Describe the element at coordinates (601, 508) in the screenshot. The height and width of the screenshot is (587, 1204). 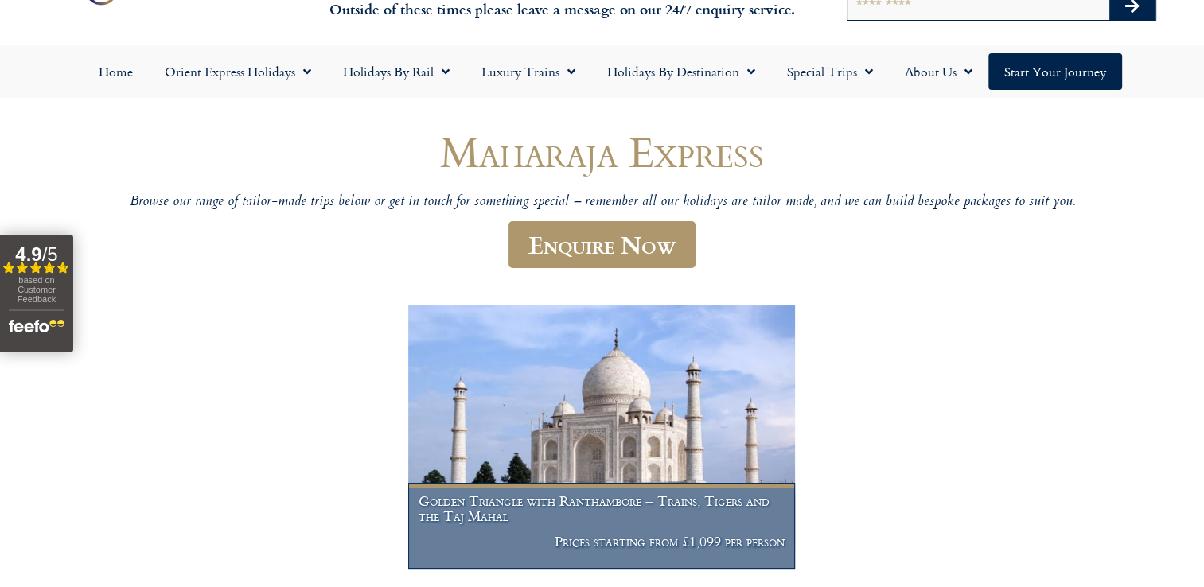
I see `h1: Golden Triangle with Ranthambore – Trains, Tigers and the Taj Mahal` at that location.